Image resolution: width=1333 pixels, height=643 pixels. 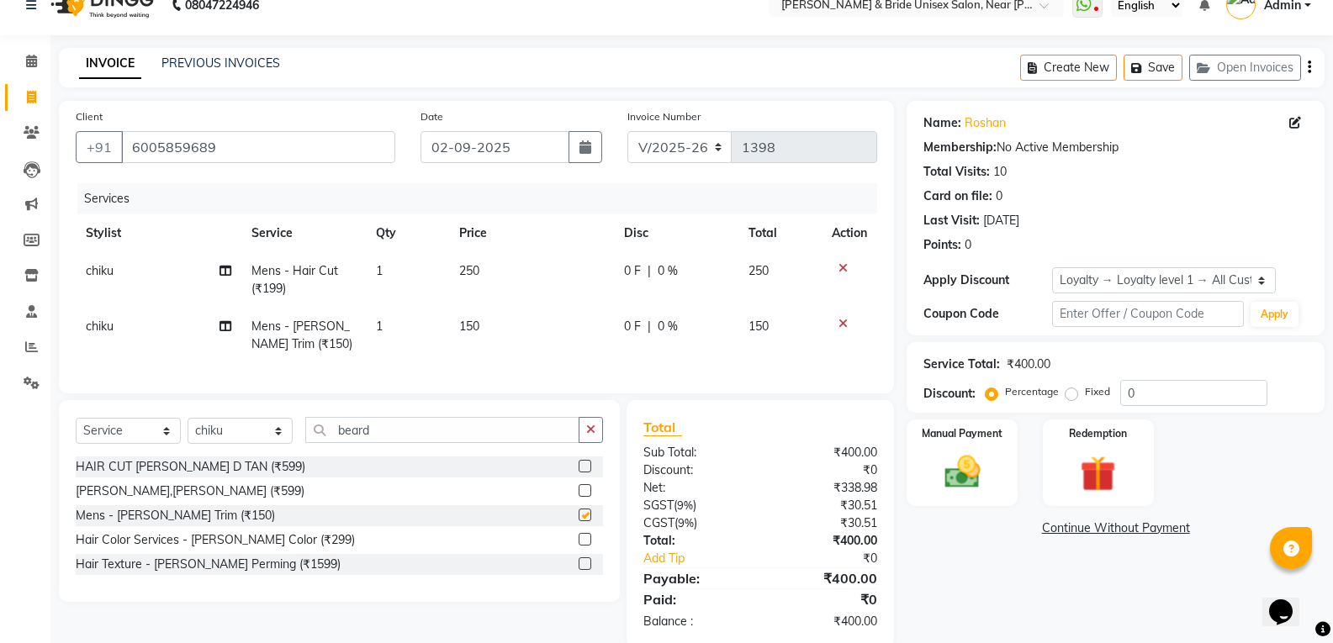 What do you see at coordinates (663, 117) in the screenshot?
I see `label: Invoice Number` at bounding box center [663, 117].